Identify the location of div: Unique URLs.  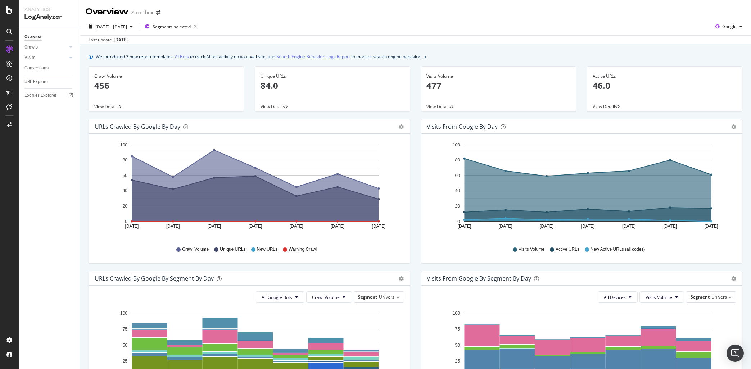
(333, 76).